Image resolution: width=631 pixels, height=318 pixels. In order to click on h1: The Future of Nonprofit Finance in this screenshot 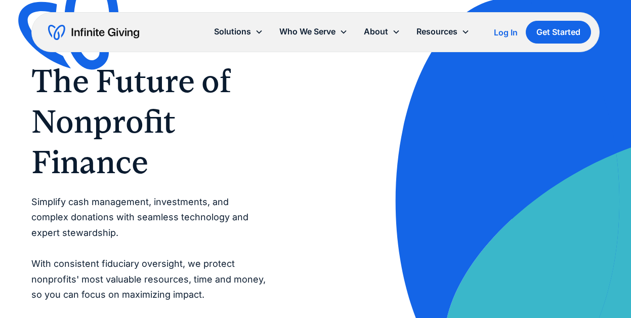, I will do `click(148, 121)`.